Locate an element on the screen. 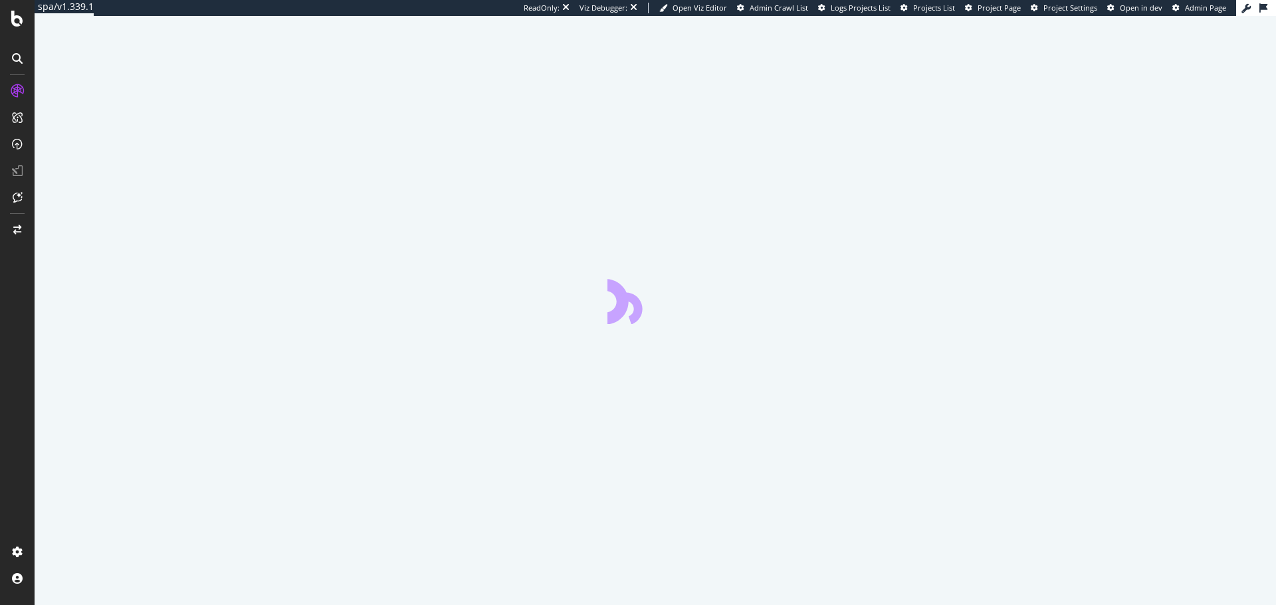  a: Projects List is located at coordinates (928, 8).